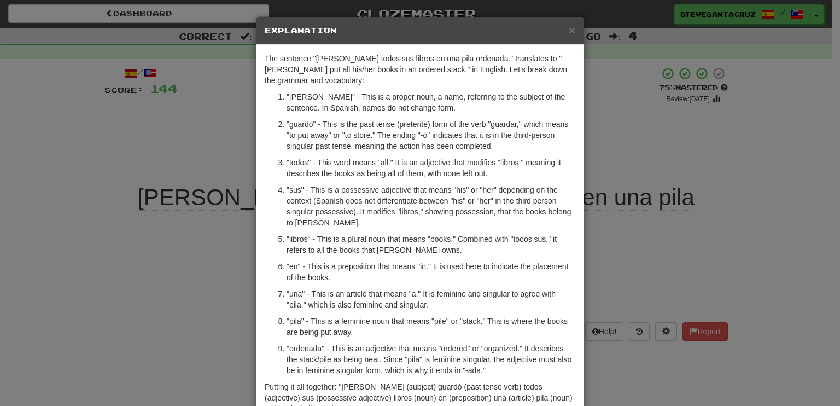 The width and height of the screenshot is (840, 406). Describe the element at coordinates (431, 359) in the screenshot. I see `p: "ordenada" - This is an adjective that means "ordered" or "organized." It describes the stack/pil...` at that location.